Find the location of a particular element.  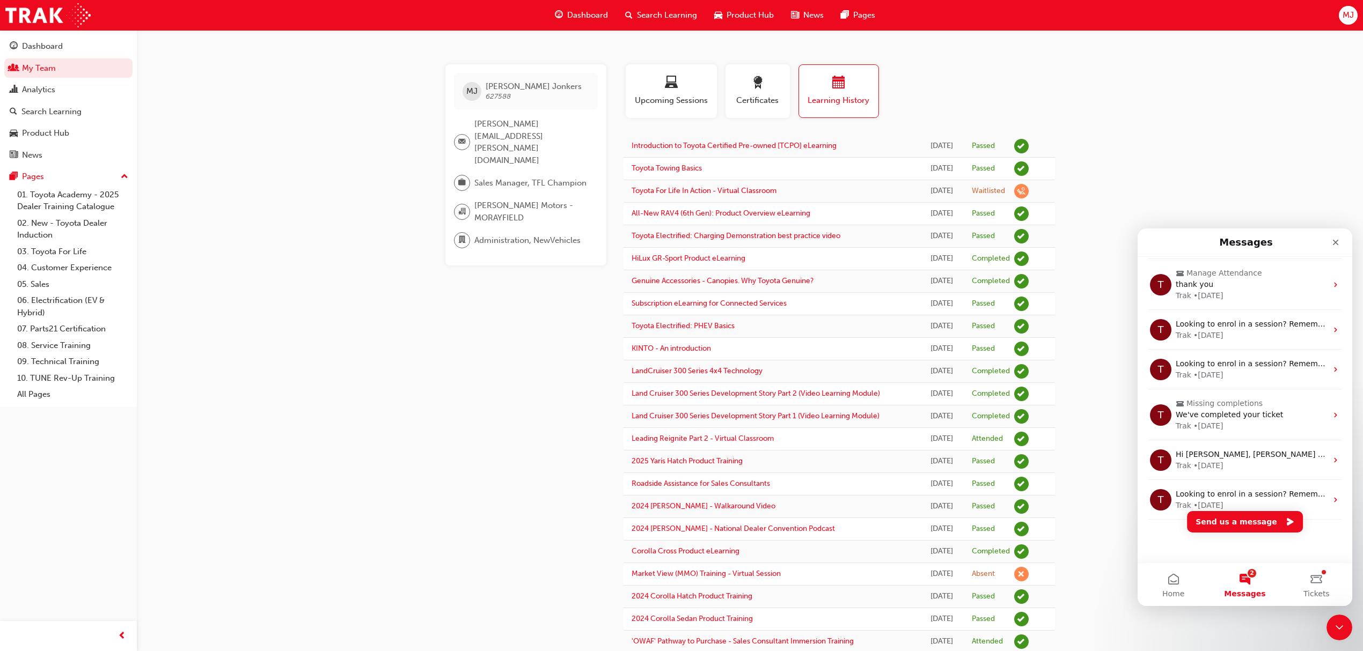

a: pages-iconPages is located at coordinates (858, 15).